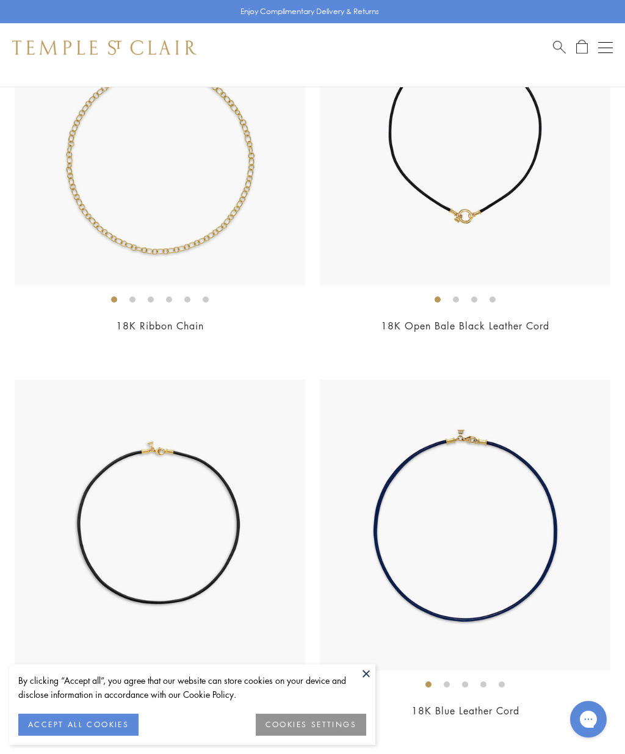 The height and width of the screenshot is (754, 625). I want to click on button: Open navigation, so click(605, 48).